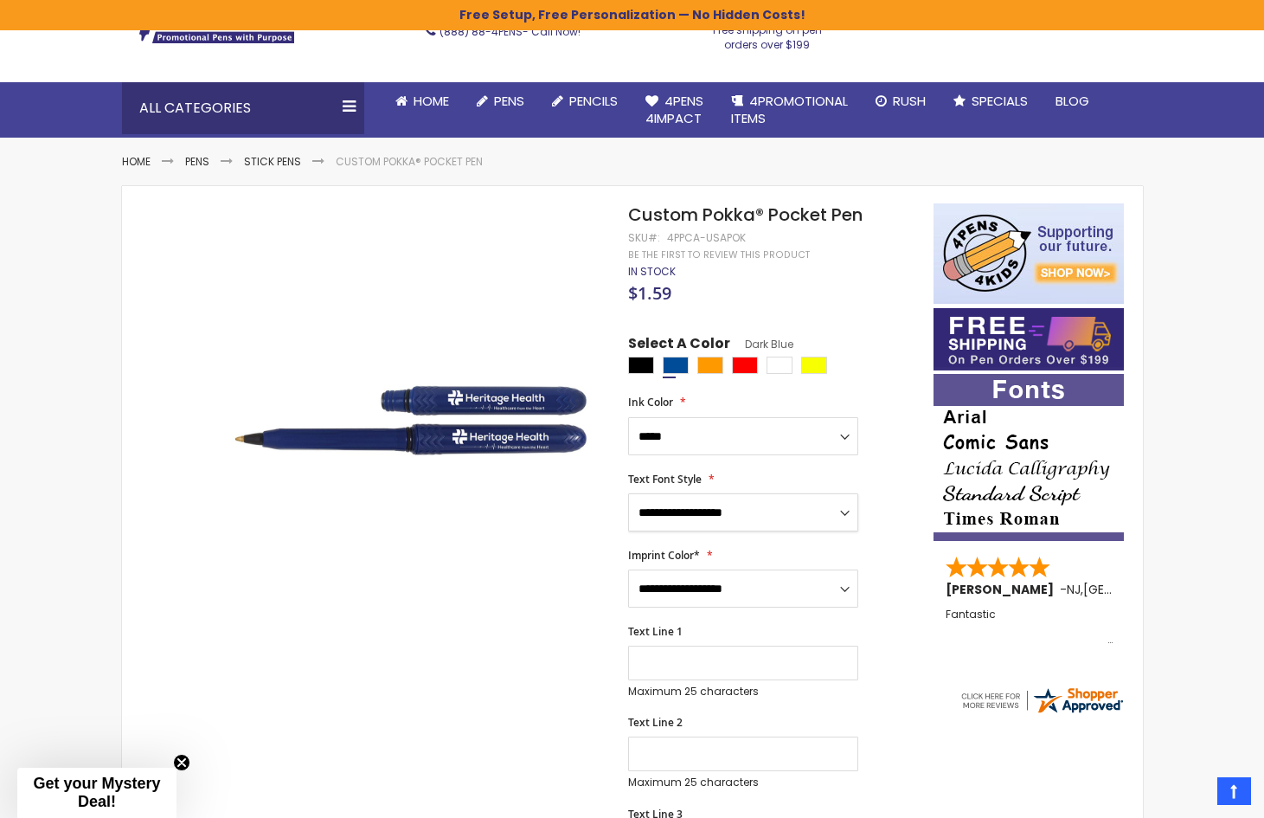 This screenshot has width=1264, height=818. What do you see at coordinates (1074, 589) in the screenshot?
I see `span: NJ` at bounding box center [1074, 589].